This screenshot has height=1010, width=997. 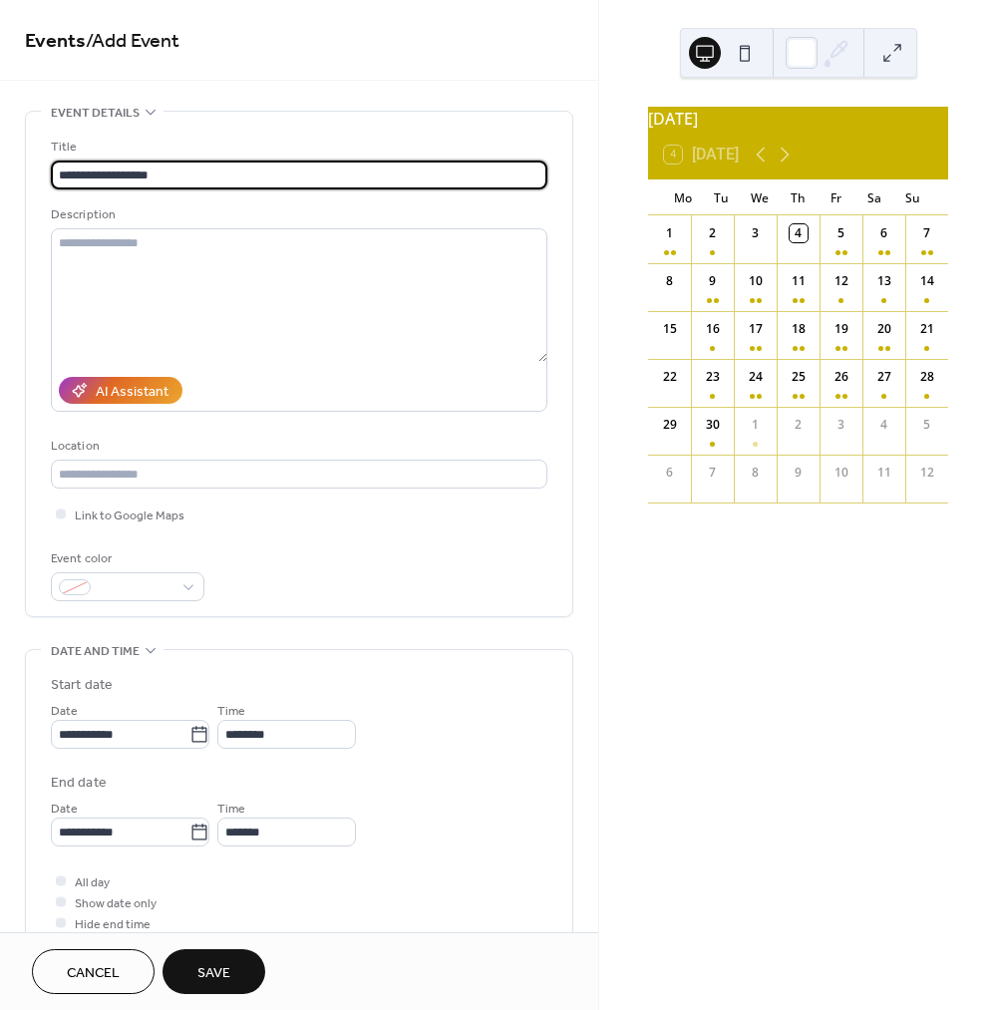 What do you see at coordinates (95, 113) in the screenshot?
I see `span: Event details` at bounding box center [95, 113].